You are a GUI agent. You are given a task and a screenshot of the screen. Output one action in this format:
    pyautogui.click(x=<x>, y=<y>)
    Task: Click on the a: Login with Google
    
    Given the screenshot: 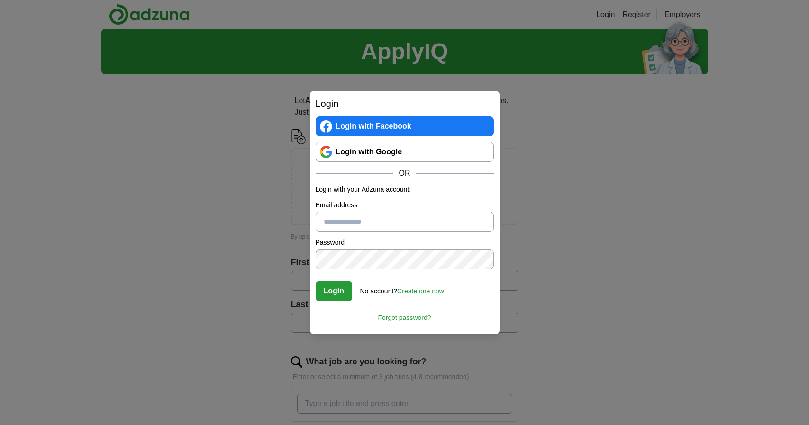 What is the action you would take?
    pyautogui.click(x=405, y=152)
    